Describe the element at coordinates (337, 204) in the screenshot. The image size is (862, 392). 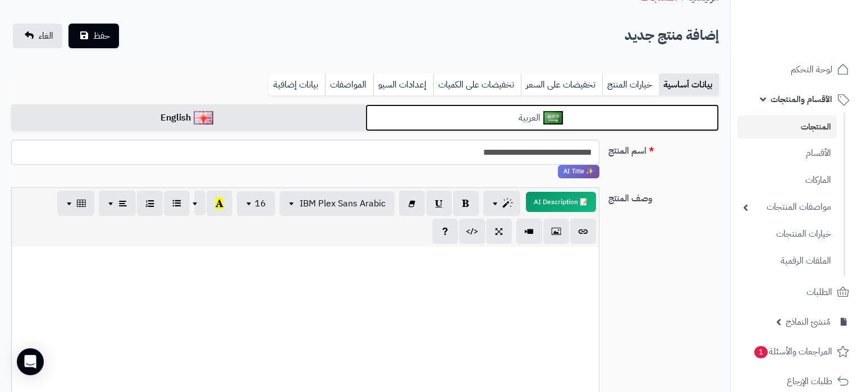
I see `button: IBM Plex Sans Arabic` at that location.